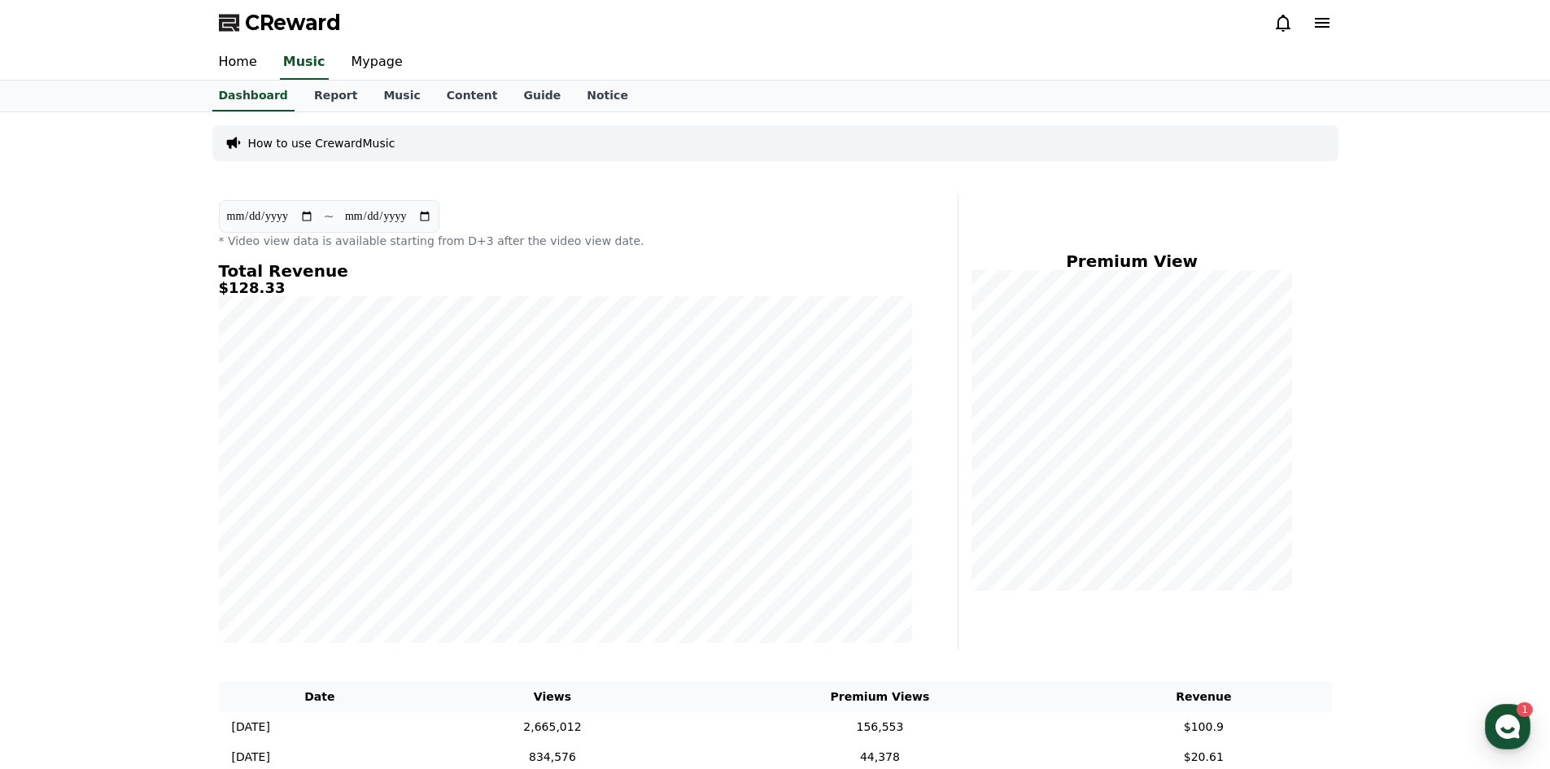 The height and width of the screenshot is (769, 1550). Describe the element at coordinates (253, 96) in the screenshot. I see `a: Dashboard` at that location.